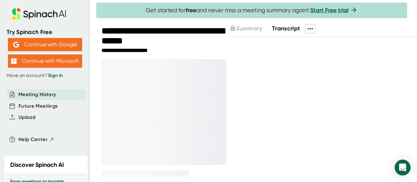  Describe the element at coordinates (27, 117) in the screenshot. I see `button: Upload` at that location.